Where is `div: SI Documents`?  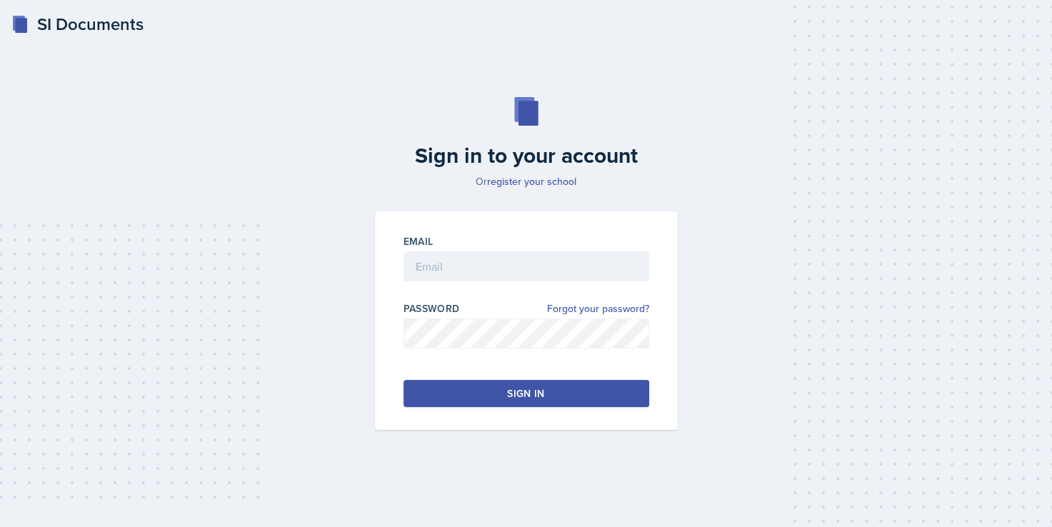 div: SI Documents is located at coordinates (77, 24).